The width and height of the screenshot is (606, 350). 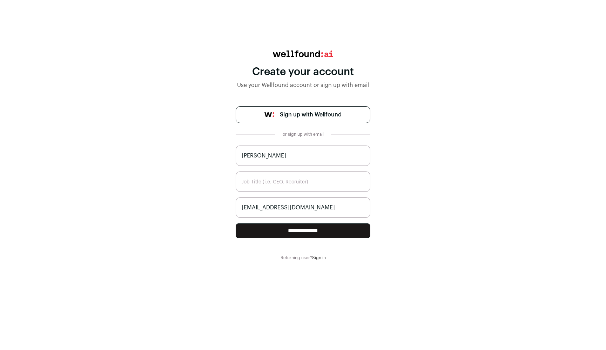 I want to click on input: Jane Smith, so click(x=303, y=156).